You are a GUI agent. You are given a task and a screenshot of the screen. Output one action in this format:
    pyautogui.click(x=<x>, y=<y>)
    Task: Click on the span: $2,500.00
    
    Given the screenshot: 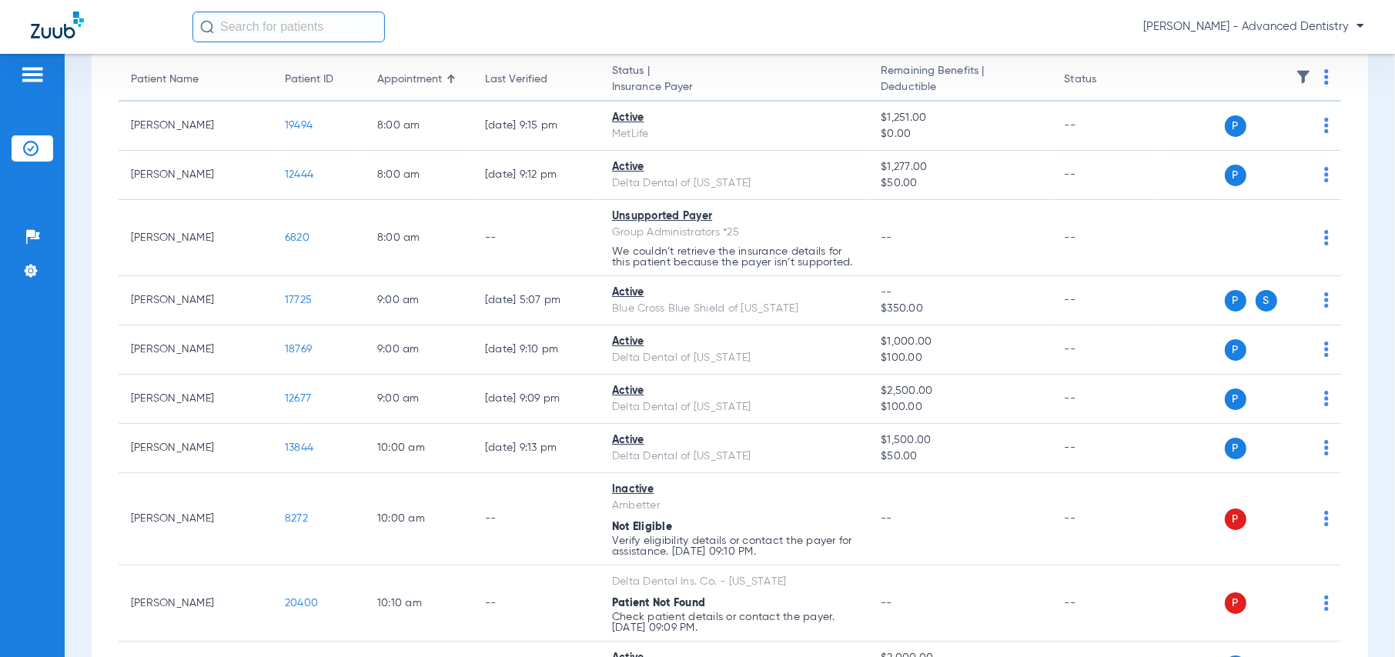 What is the action you would take?
    pyautogui.click(x=960, y=391)
    